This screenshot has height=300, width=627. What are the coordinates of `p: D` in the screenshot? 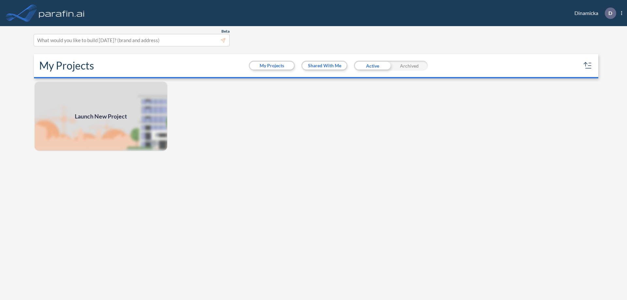 It's located at (610, 13).